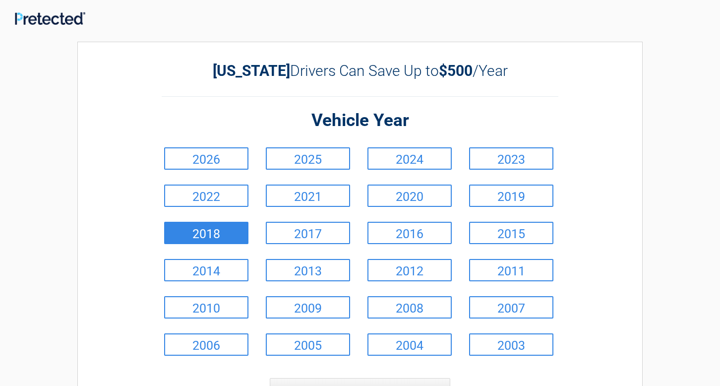  What do you see at coordinates (456, 70) in the screenshot?
I see `b: $500` at bounding box center [456, 70].